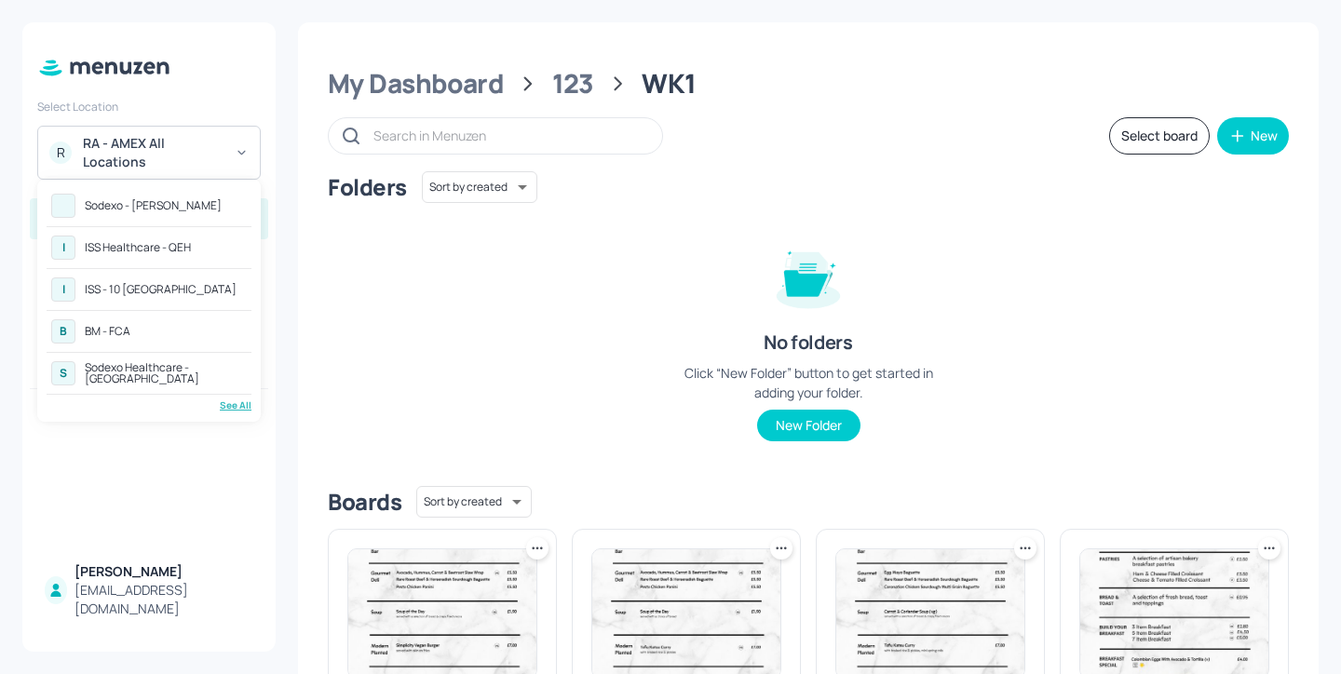  What do you see at coordinates (63, 373) in the screenshot?
I see `div: S` at bounding box center [63, 373].